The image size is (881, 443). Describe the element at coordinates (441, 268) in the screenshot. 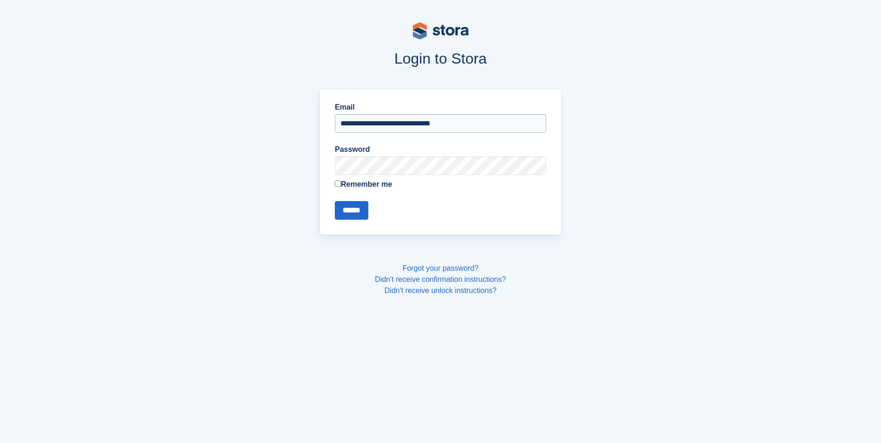

I see `a: Forgot your password?` at that location.